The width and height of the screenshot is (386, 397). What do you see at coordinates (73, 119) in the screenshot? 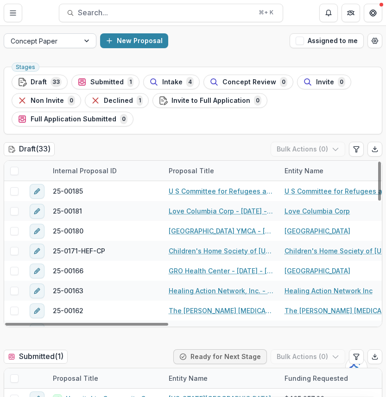
I see `span: Full Application Submitted` at bounding box center [73, 119].